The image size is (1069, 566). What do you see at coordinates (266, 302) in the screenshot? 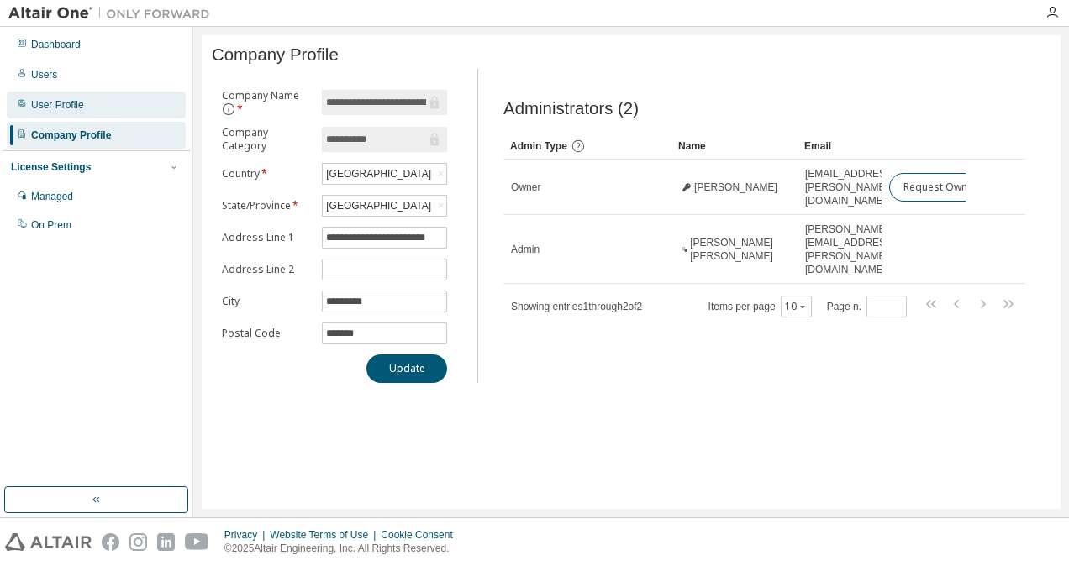
I see `label: City` at bounding box center [266, 302].